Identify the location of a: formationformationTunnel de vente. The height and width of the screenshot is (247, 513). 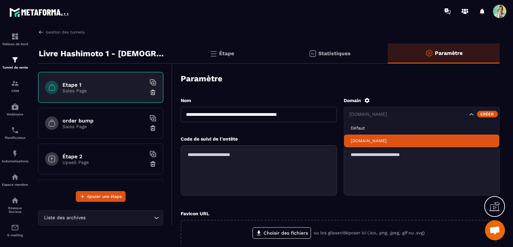
(15, 62).